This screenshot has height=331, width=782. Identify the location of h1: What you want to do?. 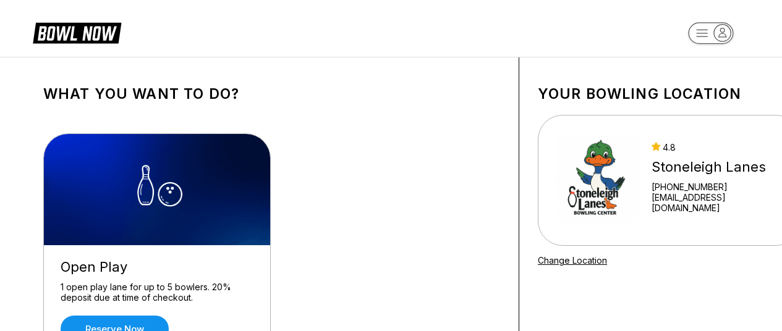
(271, 94).